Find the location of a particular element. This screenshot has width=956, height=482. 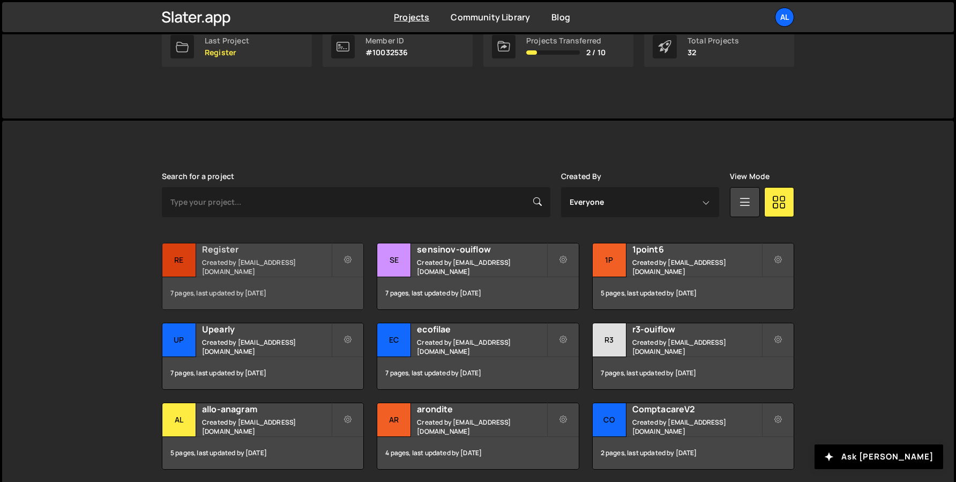

div: se is located at coordinates (394, 260).